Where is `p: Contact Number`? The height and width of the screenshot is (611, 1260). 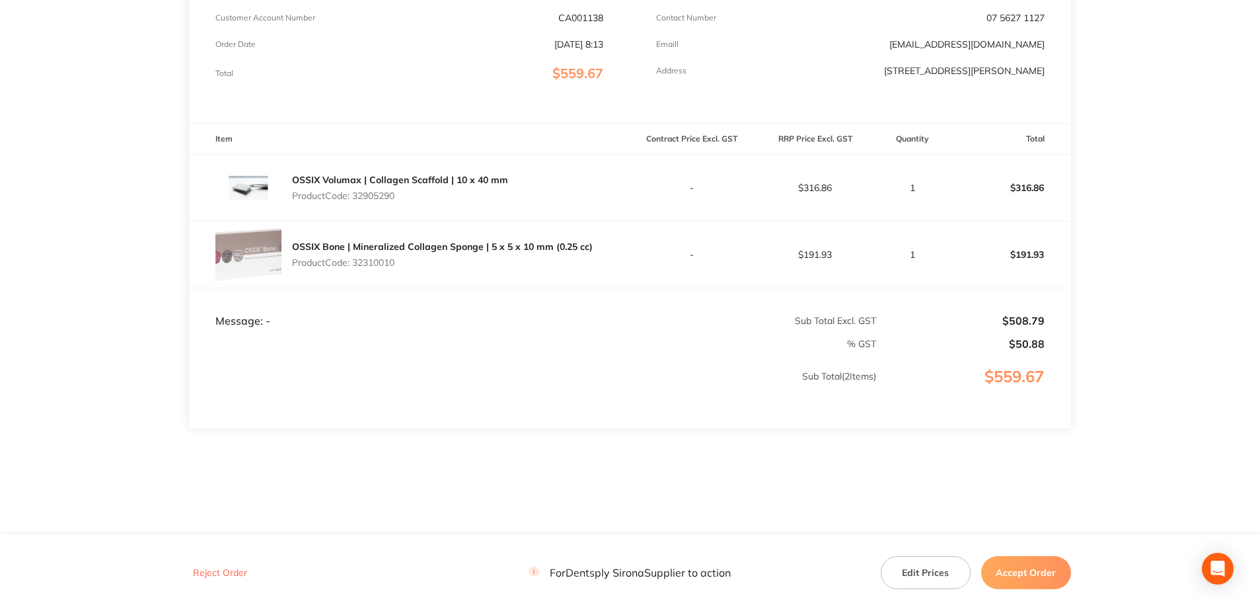
p: Contact Number is located at coordinates (686, 18).